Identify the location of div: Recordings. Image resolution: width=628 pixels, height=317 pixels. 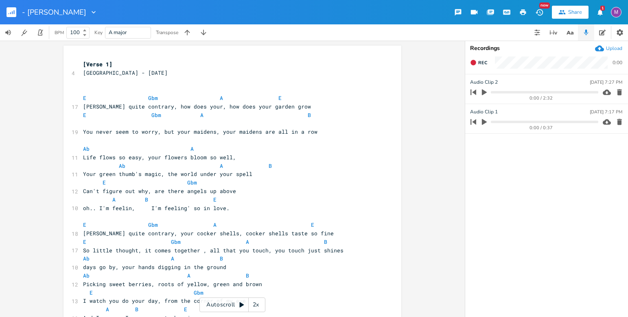
(546, 48).